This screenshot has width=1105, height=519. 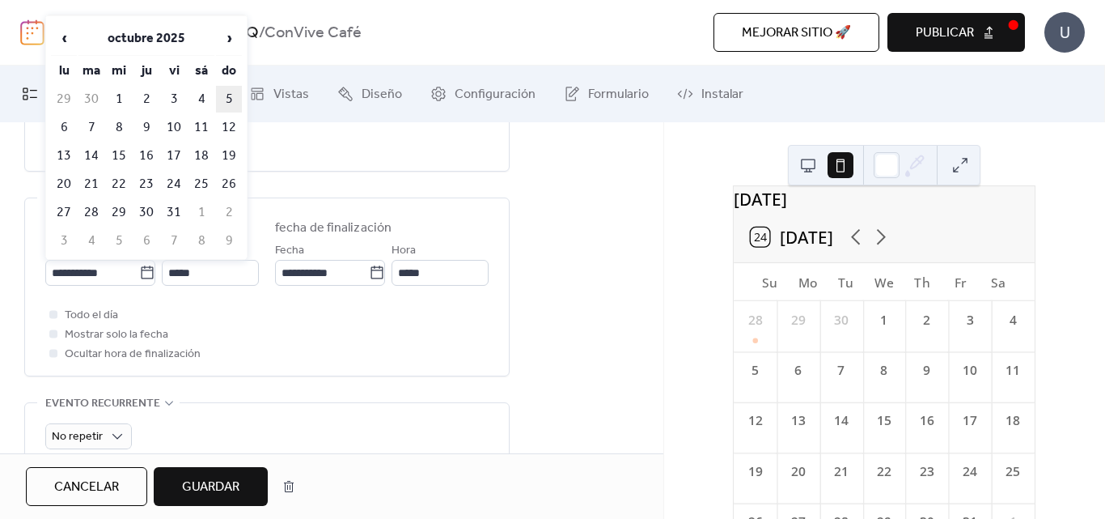 I want to click on th: octubre 2025, so click(x=146, y=38).